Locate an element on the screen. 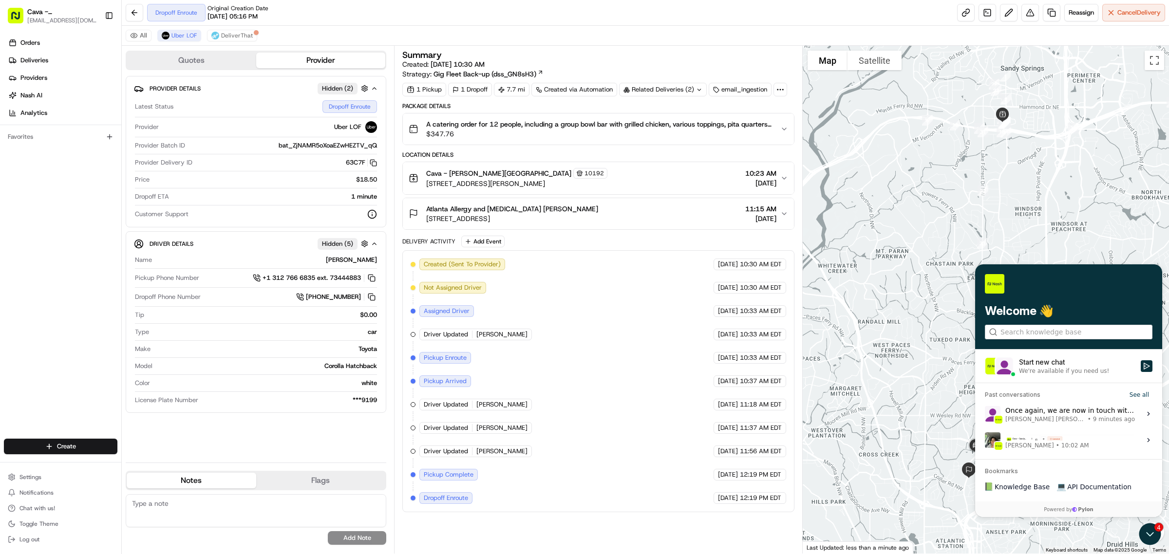 Image resolution: width=1169 pixels, height=554 pixels. div: car is located at coordinates (265, 332).